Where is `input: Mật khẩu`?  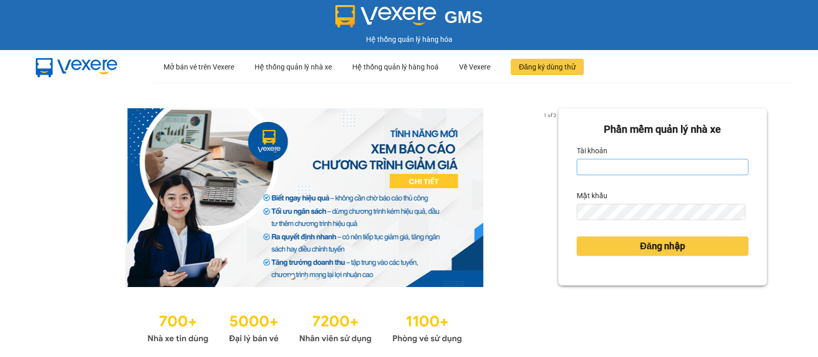
input: Mật khẩu is located at coordinates (661, 212).